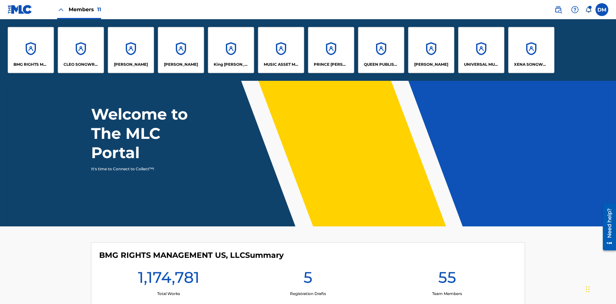 Image resolution: width=616 pixels, height=304 pixels. What do you see at coordinates (147, 169) in the screenshot?
I see `p: It's time to Connect to Collect™!` at bounding box center [147, 169].